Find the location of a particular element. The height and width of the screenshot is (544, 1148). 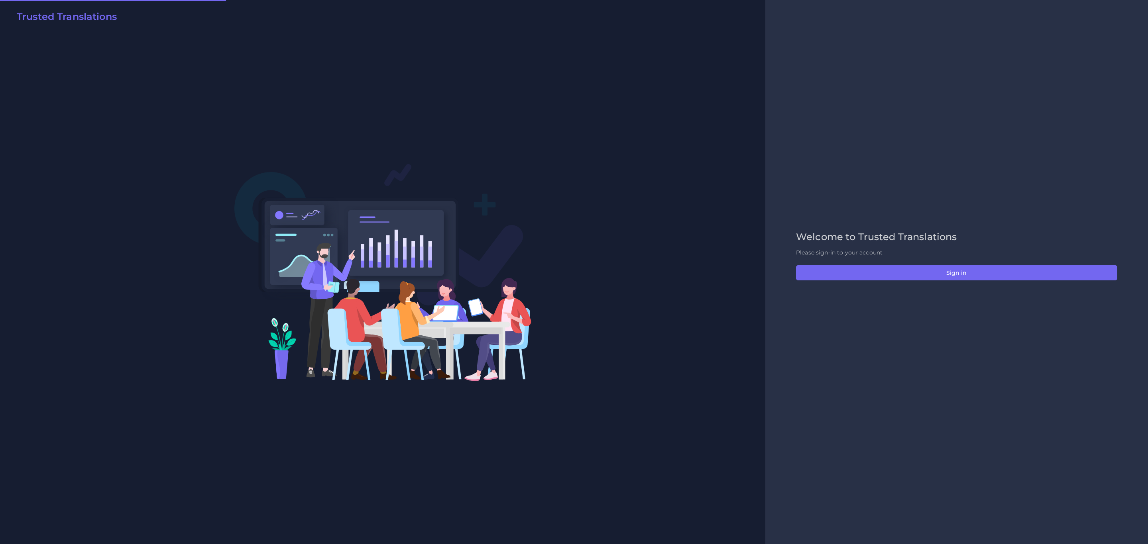

h2: Welcome to Trusted Translations is located at coordinates (957, 237).